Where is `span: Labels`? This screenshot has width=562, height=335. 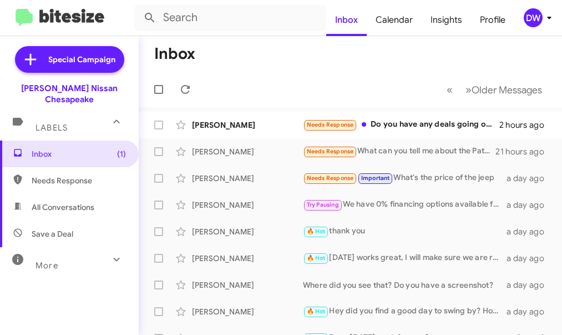 span: Labels is located at coordinates (52, 128).